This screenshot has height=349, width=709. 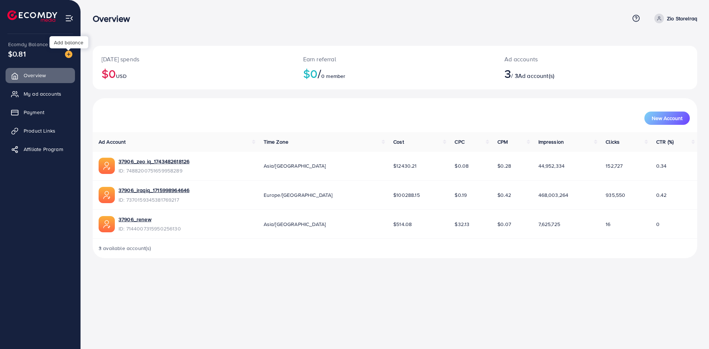 I want to click on span: USD, so click(x=121, y=76).